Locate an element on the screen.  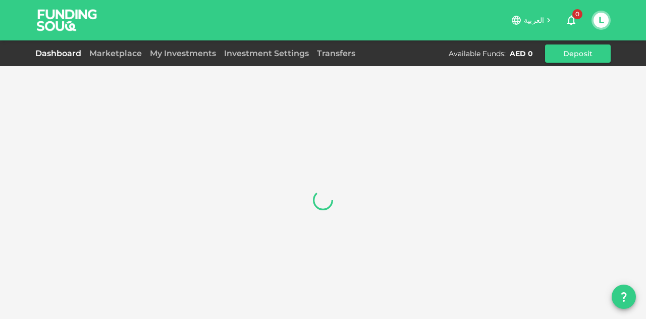
button: L is located at coordinates (601, 20).